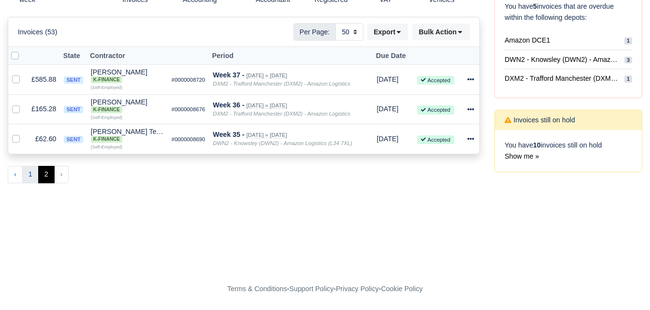 The height and width of the screenshot is (310, 650). I want to click on strong: 10, so click(537, 145).